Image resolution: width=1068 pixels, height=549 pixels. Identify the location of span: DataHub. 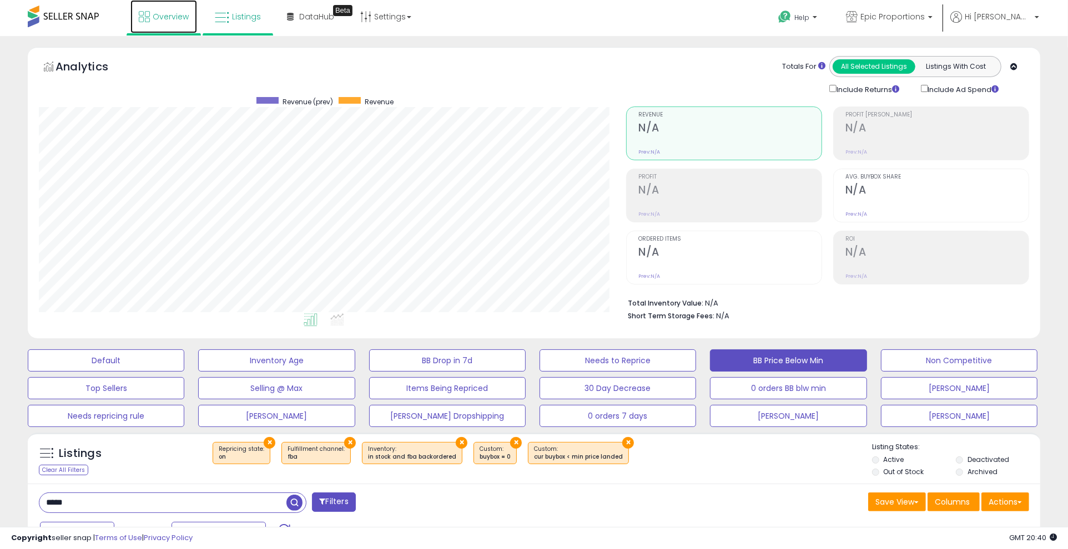
(316, 17).